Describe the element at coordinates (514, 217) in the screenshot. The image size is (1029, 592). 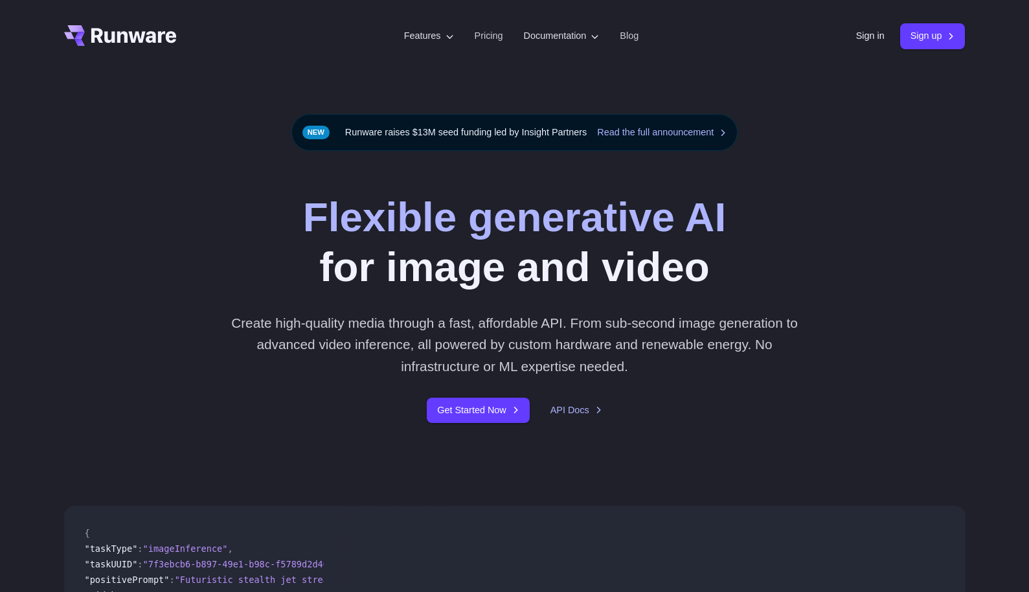
I see `strong: Flexible generative AI` at that location.